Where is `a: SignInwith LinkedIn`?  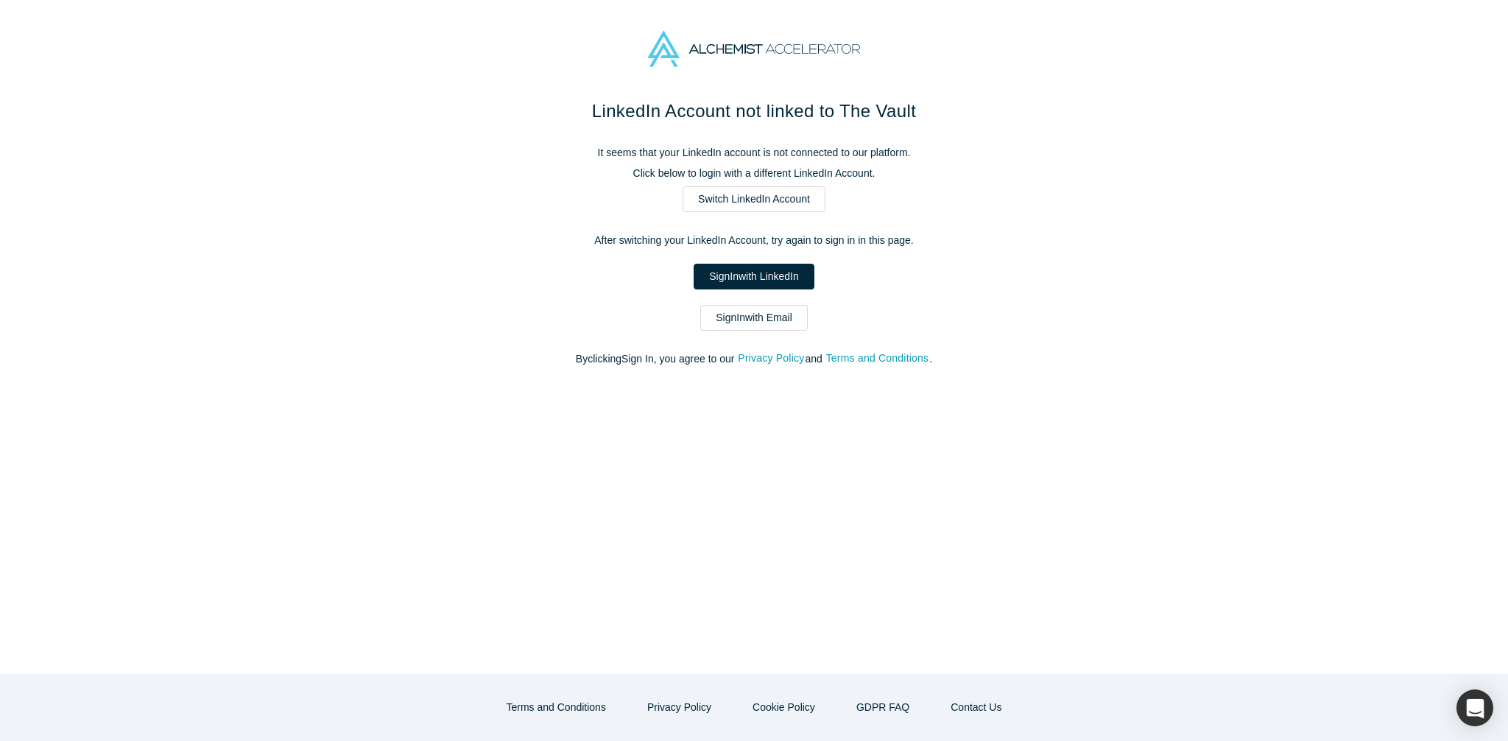
a: SignInwith LinkedIn is located at coordinates (753, 276).